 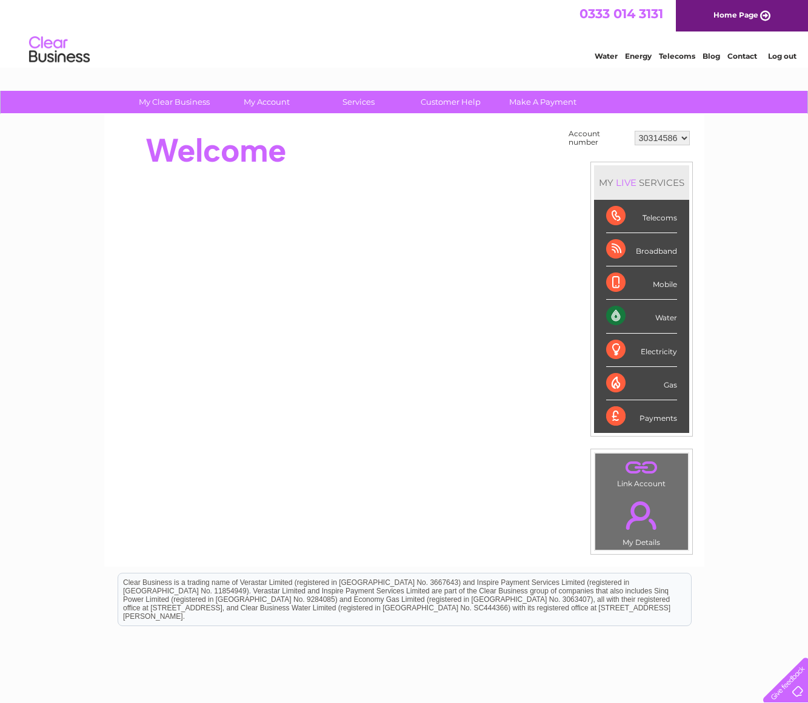 I want to click on a: Services, so click(x=358, y=102).